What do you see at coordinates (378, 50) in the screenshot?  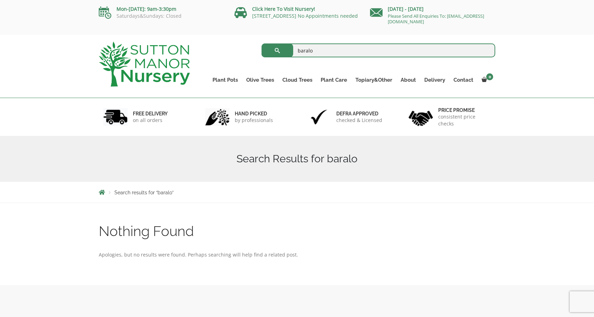 I see `input: Search...` at bounding box center [378, 50].